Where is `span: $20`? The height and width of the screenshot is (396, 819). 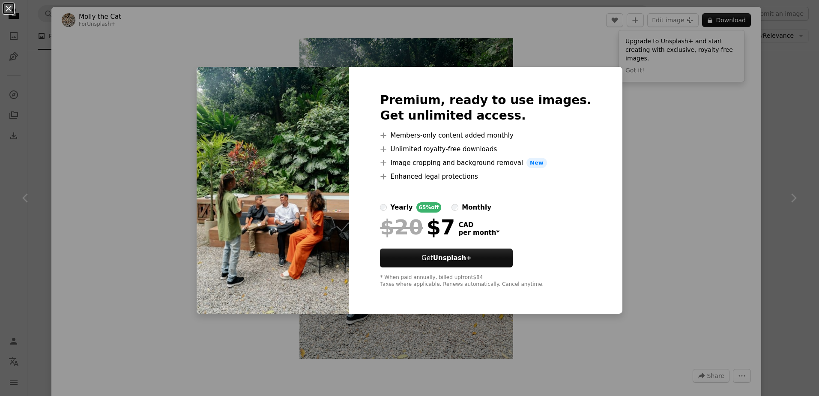
span: $20 is located at coordinates (401, 227).